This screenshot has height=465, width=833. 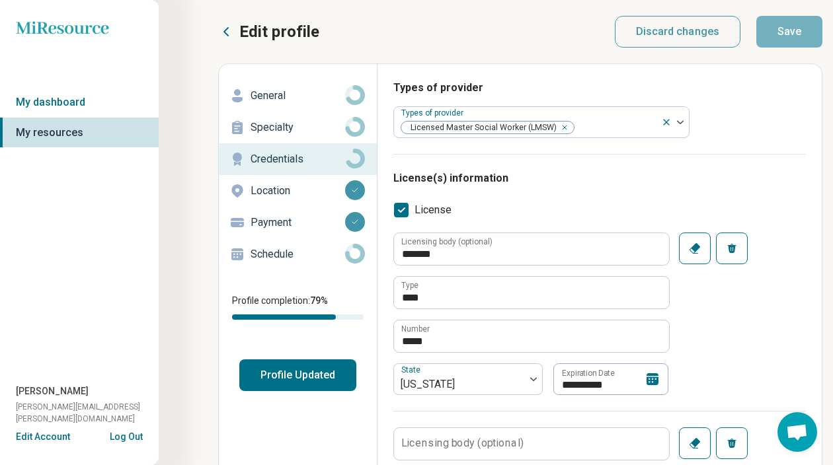 I want to click on button: Discard changes, so click(x=678, y=32).